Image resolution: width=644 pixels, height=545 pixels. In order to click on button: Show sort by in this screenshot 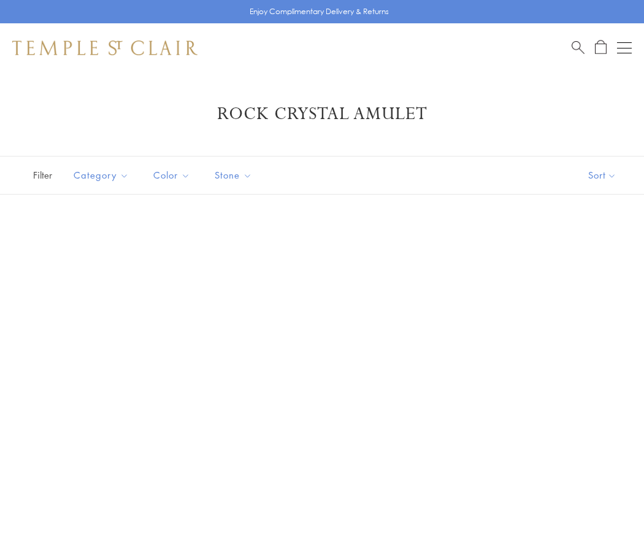, I will do `click(603, 175)`.